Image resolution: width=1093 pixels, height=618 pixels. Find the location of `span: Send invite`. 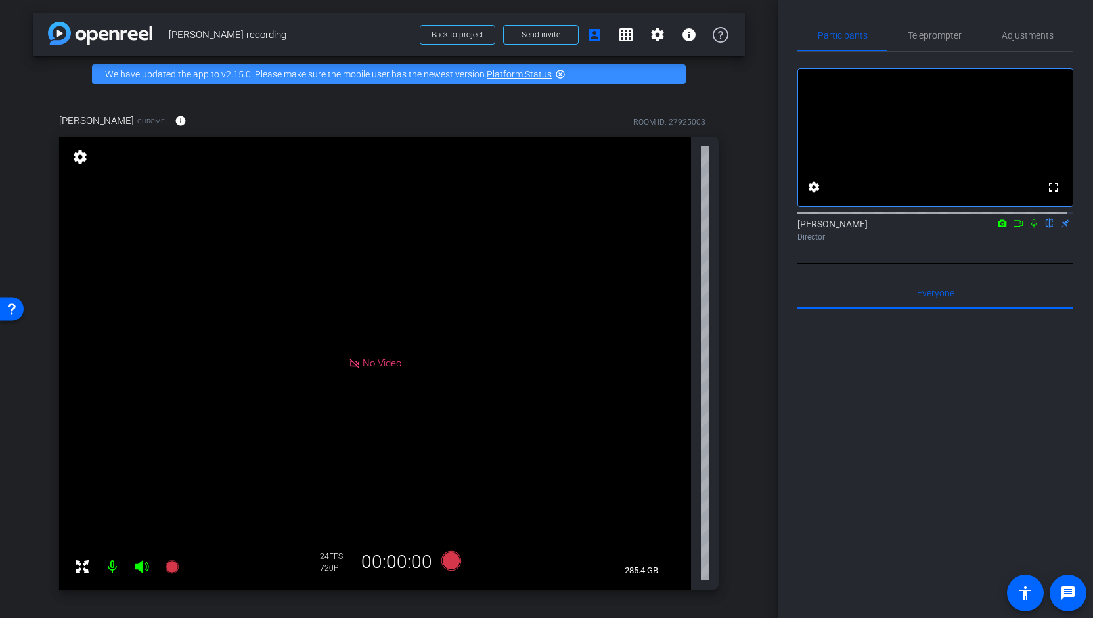

span: Send invite is located at coordinates (541, 35).